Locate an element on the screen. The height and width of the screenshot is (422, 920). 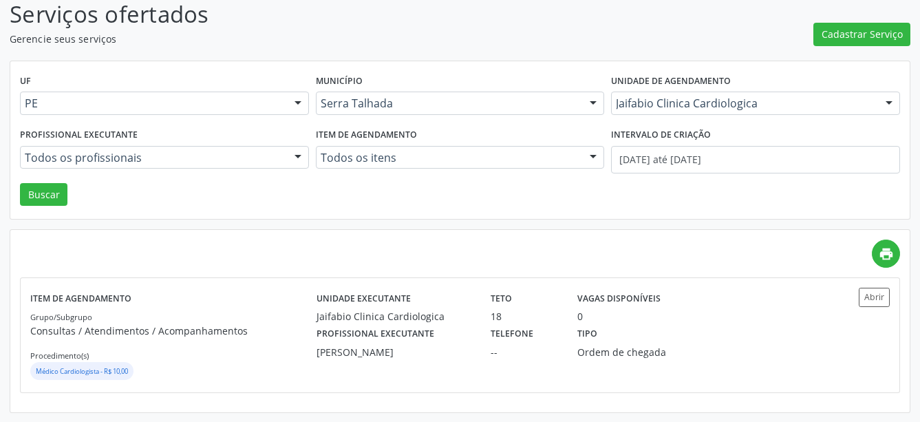
button: Cadastrar Serviço is located at coordinates (862, 34).